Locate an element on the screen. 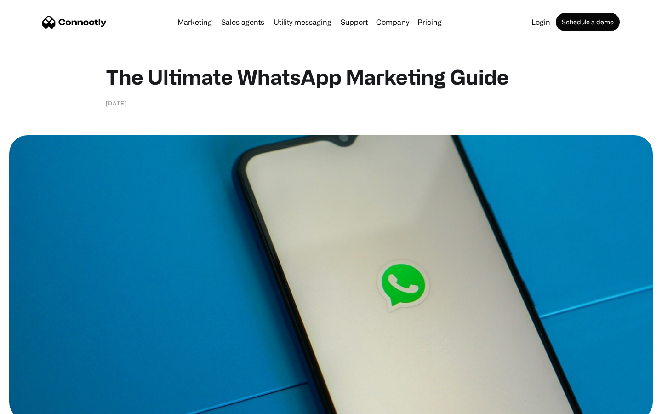 The image size is (662, 414). h1: The Ultimate WhatsApp Marketing Guide is located at coordinates (331, 77).